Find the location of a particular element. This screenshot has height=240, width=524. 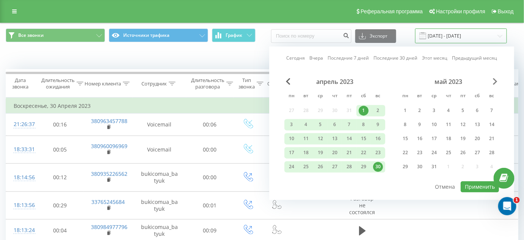

div: пт 7 апр. 2023 г. is located at coordinates (349, 125).